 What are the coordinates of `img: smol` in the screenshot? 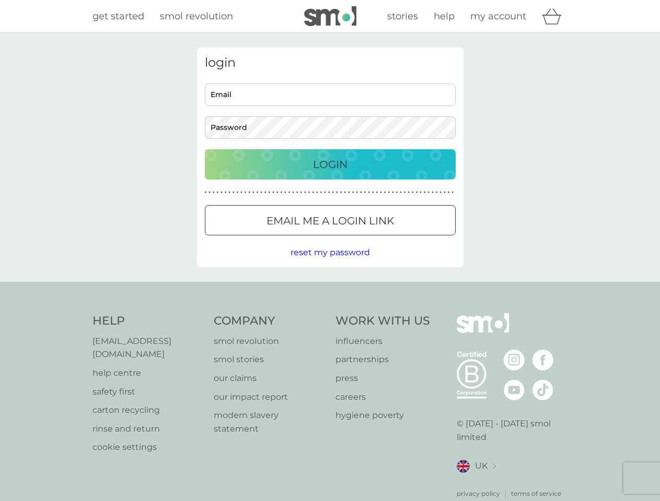 It's located at (330, 16).